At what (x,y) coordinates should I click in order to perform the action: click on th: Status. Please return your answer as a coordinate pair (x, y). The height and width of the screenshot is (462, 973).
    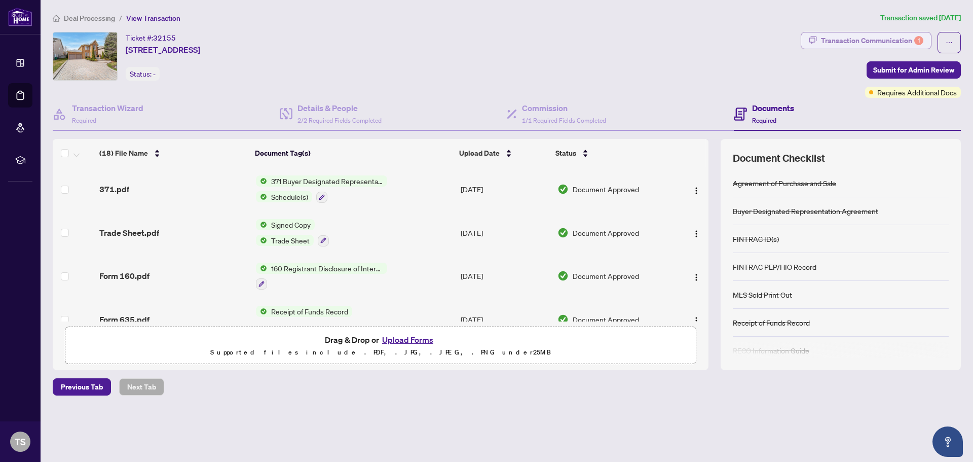
    Looking at the image, I should click on (611, 153).